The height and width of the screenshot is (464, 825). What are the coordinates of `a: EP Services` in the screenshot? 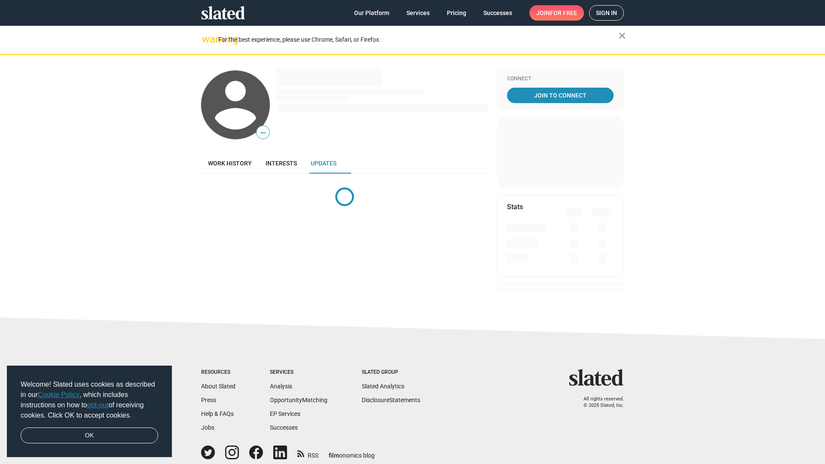 It's located at (285, 414).